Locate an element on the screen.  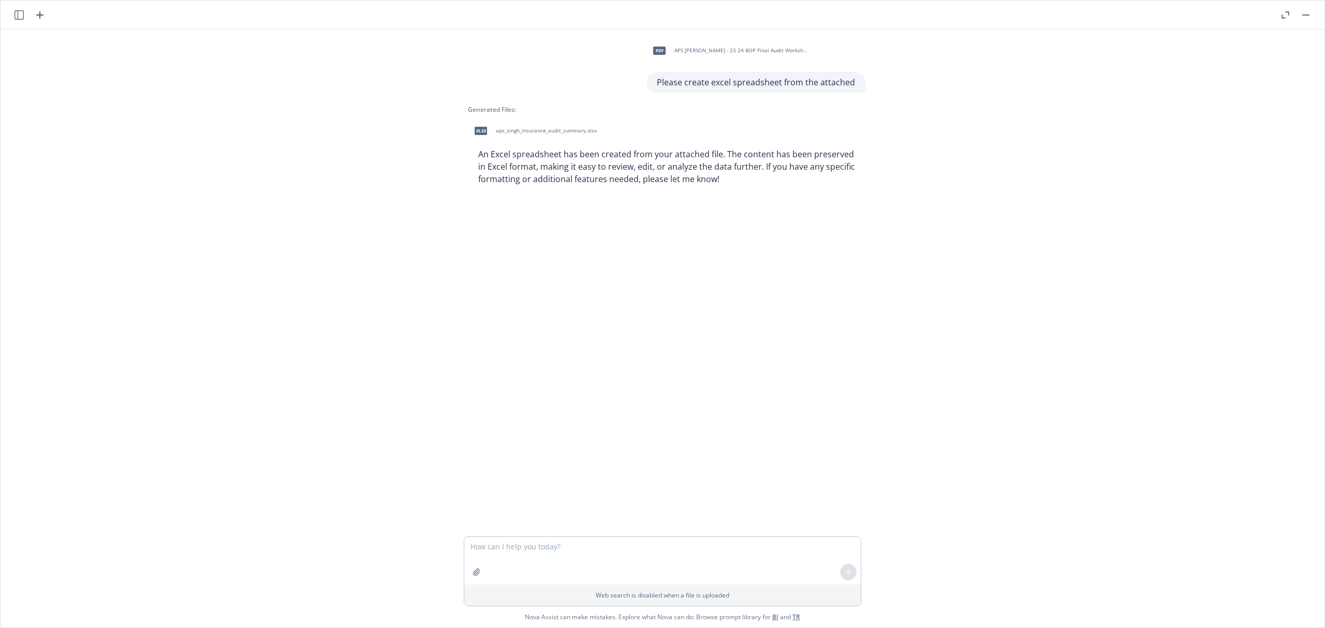
p: Please create excel spreadsheet from the attached is located at coordinates (756, 82).